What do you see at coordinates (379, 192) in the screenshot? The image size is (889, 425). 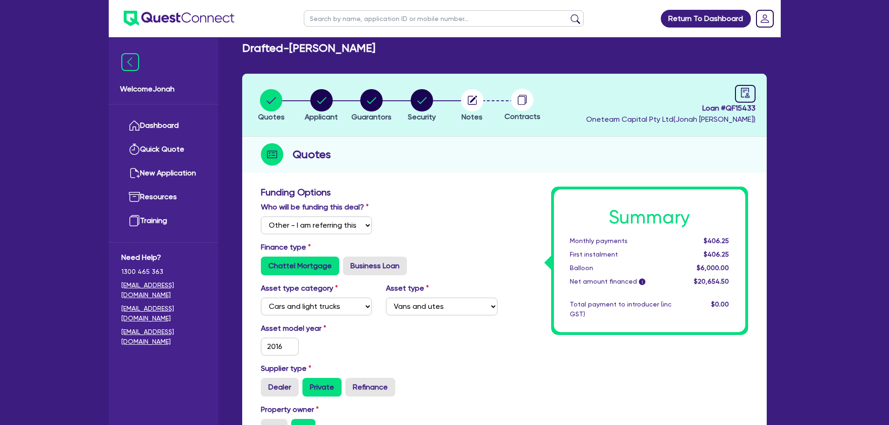 I see `h3: Funding Options` at bounding box center [379, 192].